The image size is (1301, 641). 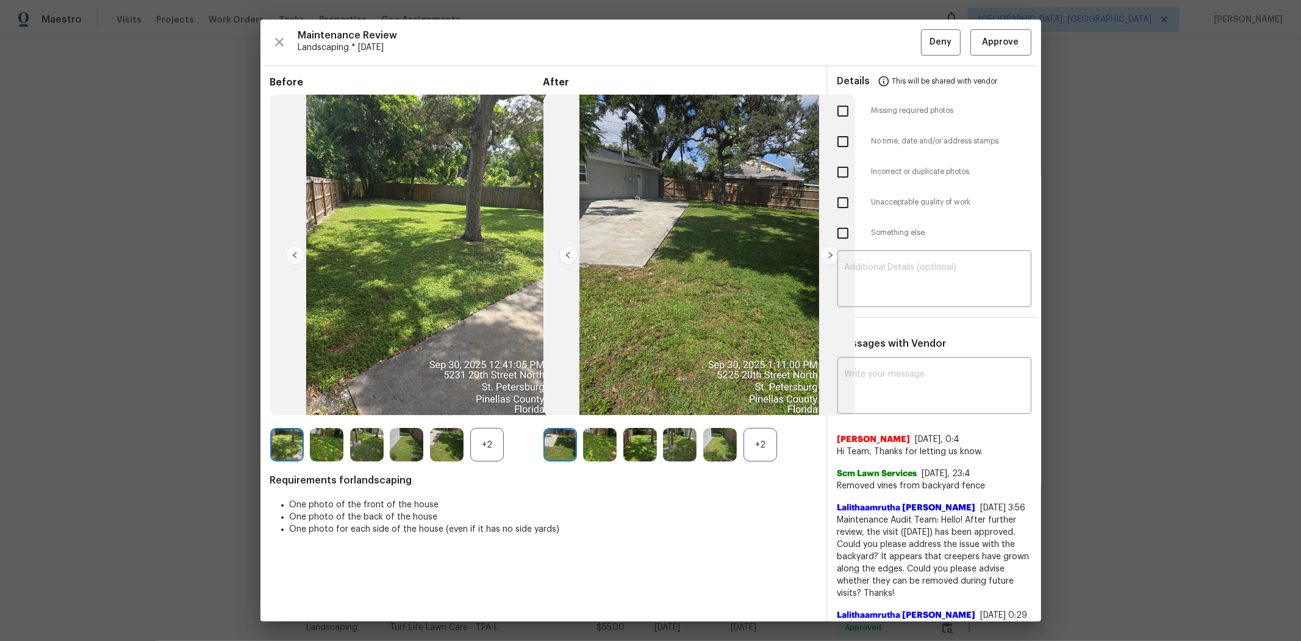 I want to click on button: Deny, so click(x=941, y=42).